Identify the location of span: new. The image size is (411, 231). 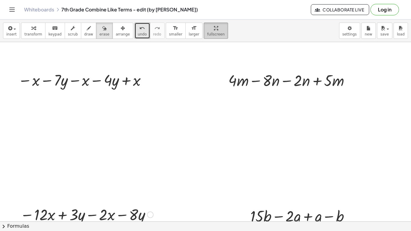
(368, 34).